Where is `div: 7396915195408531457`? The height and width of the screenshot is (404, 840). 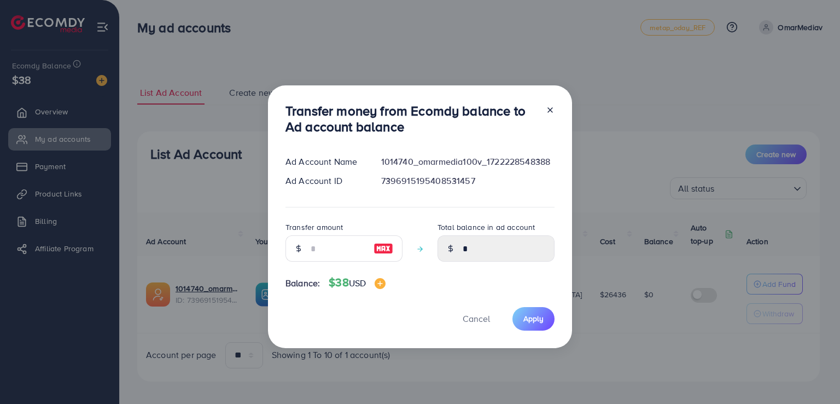 div: 7396915195408531457 is located at coordinates (468, 181).